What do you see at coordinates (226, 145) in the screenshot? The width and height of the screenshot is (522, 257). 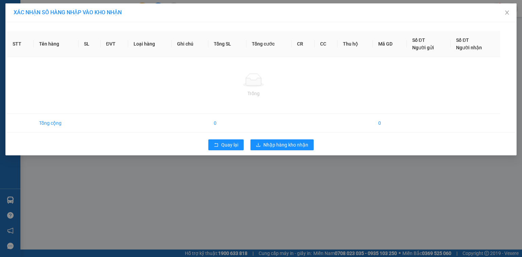 I see `button: rollbackQuay lại` at bounding box center [226, 145].